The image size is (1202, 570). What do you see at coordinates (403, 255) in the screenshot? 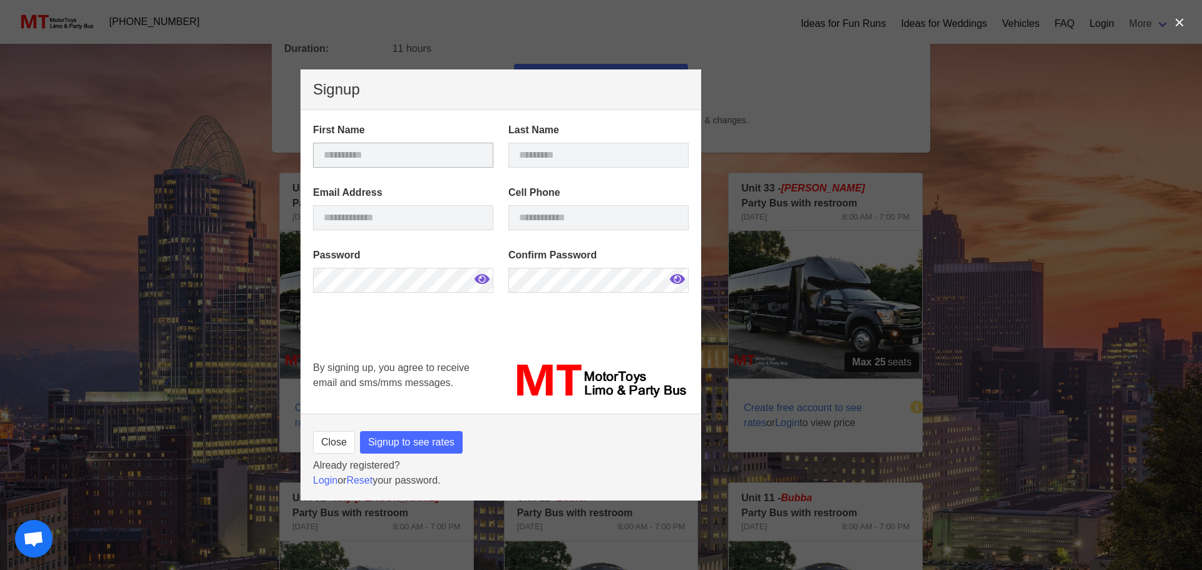
I see `label: Password` at bounding box center [403, 255].